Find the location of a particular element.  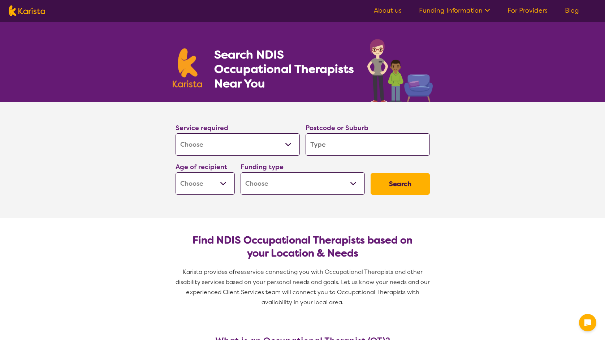

img: occupational-therapy is located at coordinates (400, 70).